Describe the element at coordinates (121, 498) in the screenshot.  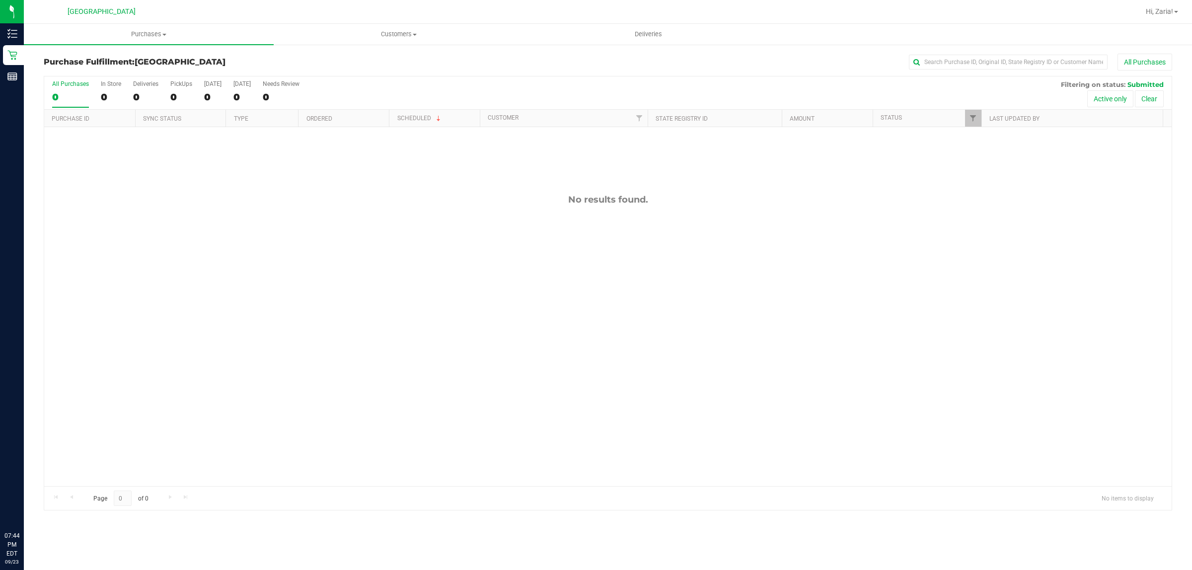
I see `span: Page of 0` at that location.